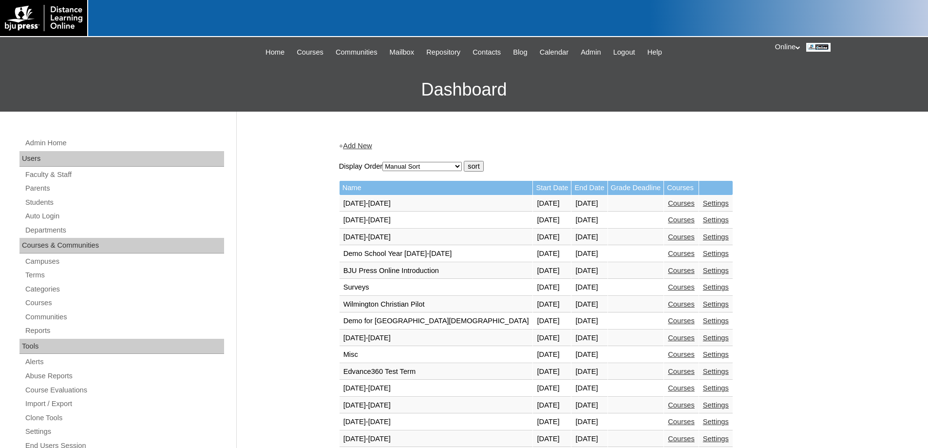 This screenshot has height=448, width=928. What do you see at coordinates (124, 275) in the screenshot?
I see `a: Terms` at bounding box center [124, 275].